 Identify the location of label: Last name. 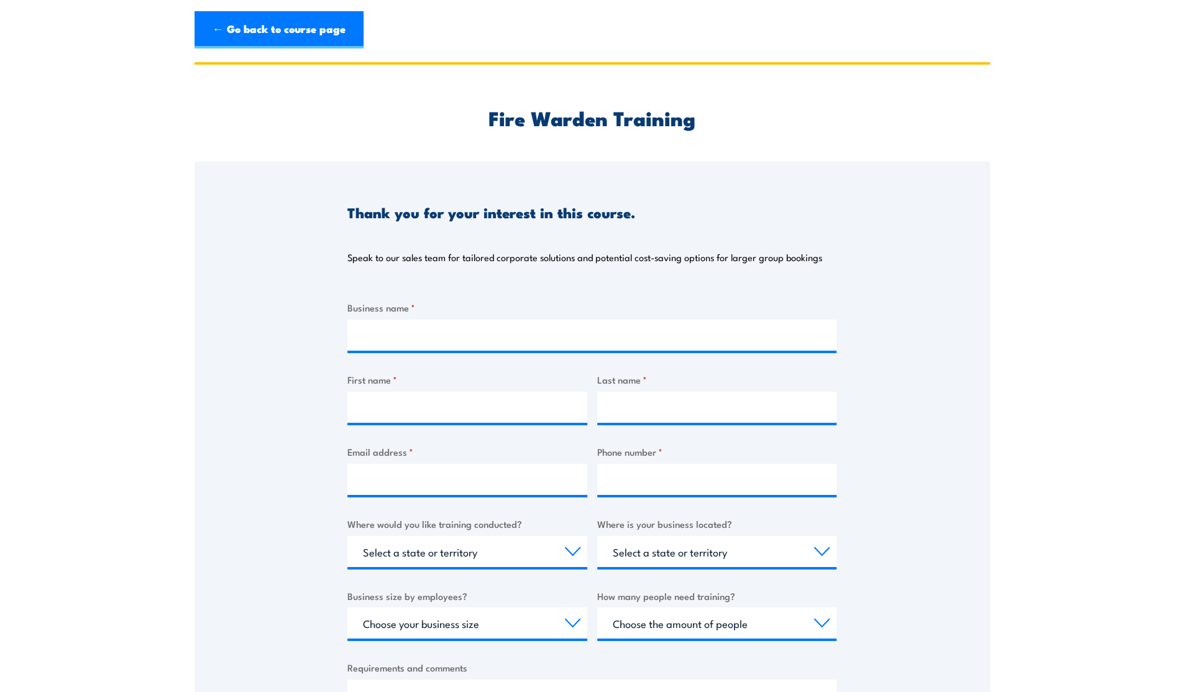
(717, 379).